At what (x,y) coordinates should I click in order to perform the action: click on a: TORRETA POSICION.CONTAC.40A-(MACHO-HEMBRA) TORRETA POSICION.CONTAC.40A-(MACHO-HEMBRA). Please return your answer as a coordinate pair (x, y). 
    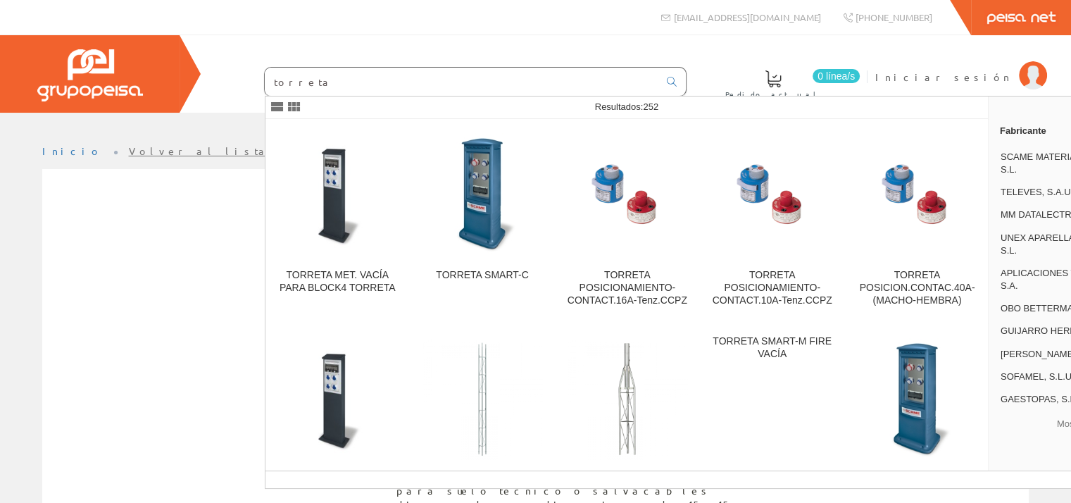
    Looking at the image, I should click on (917, 221).